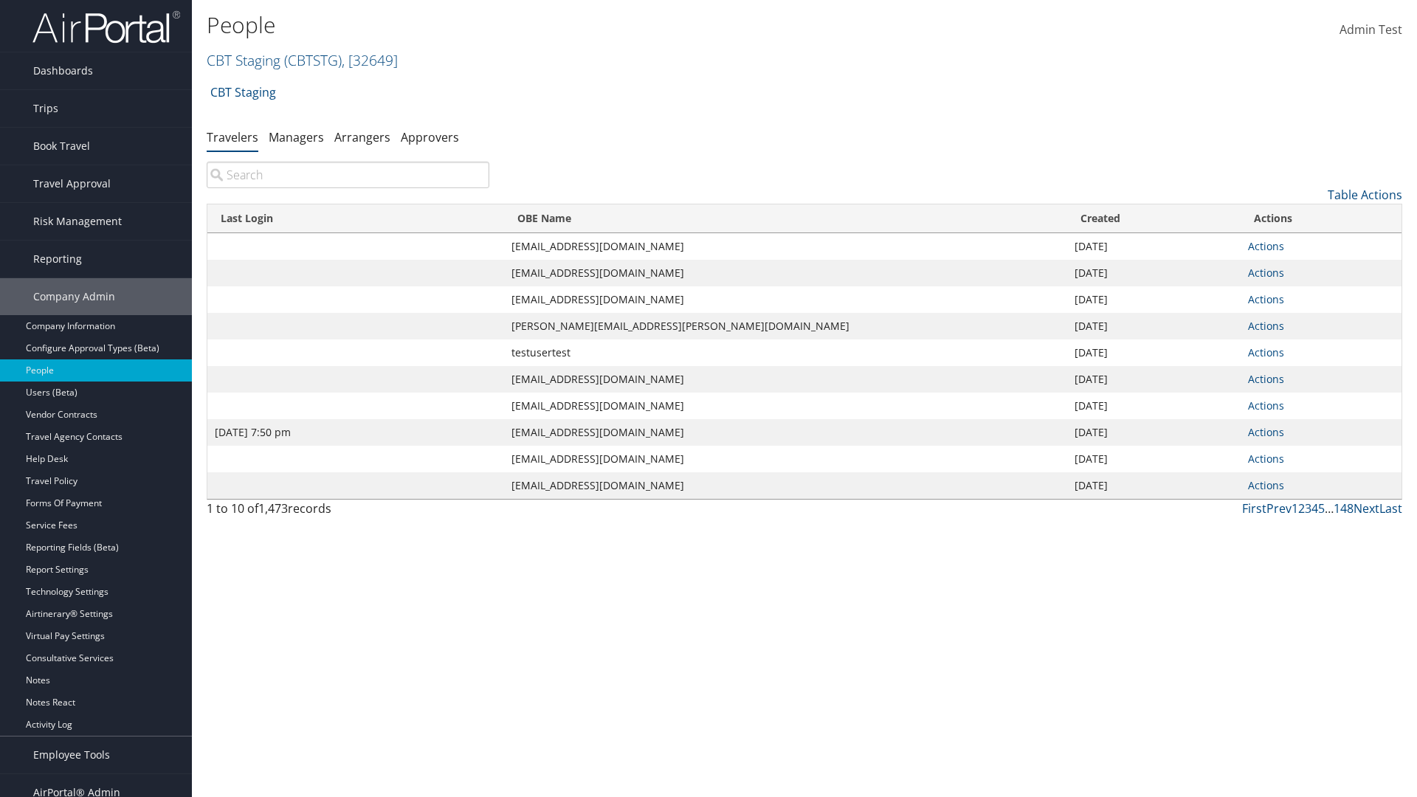 Image resolution: width=1417 pixels, height=797 pixels. I want to click on span: Book Travel, so click(61, 146).